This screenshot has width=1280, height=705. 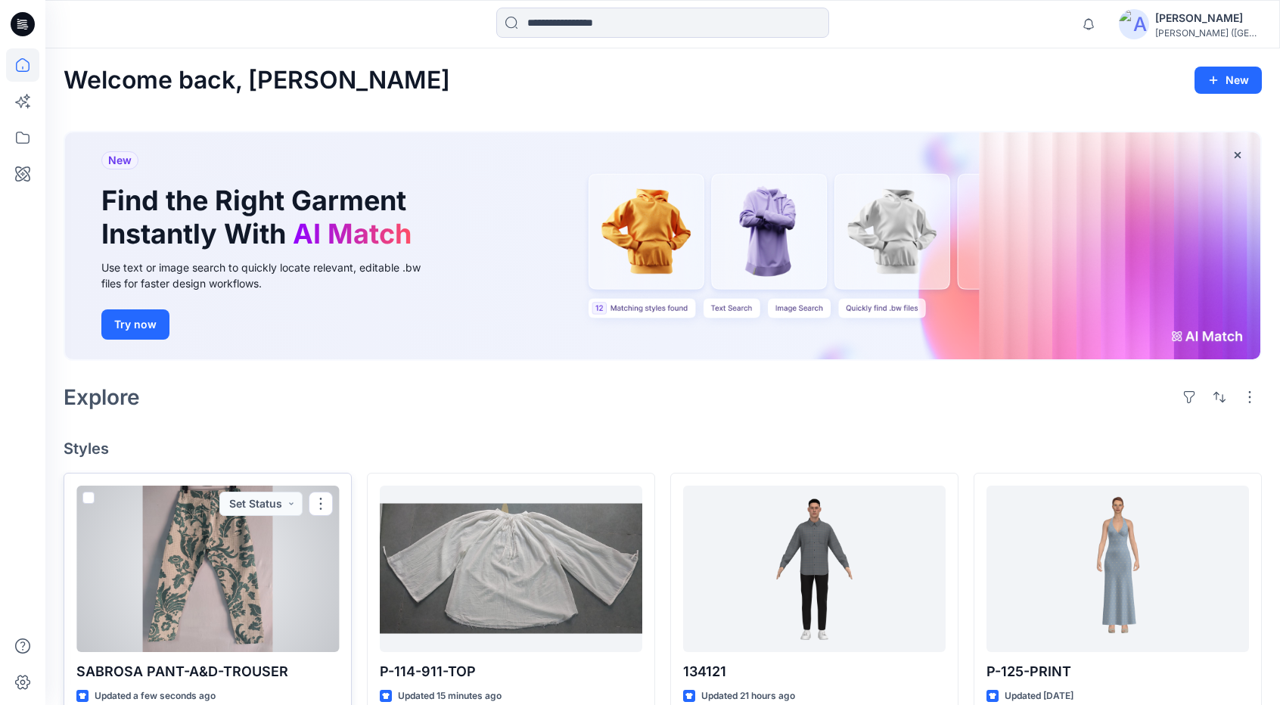 What do you see at coordinates (135, 324) in the screenshot?
I see `a: Try now` at bounding box center [135, 324].